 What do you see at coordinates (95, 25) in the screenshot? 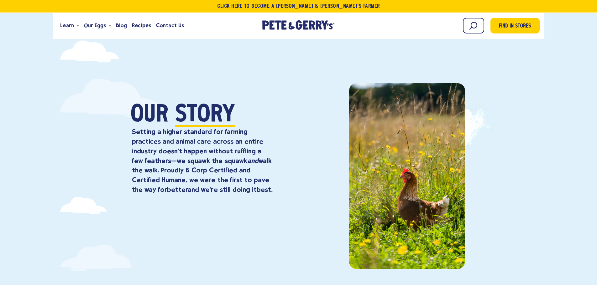
I see `span: Our Eggs` at bounding box center [95, 25].